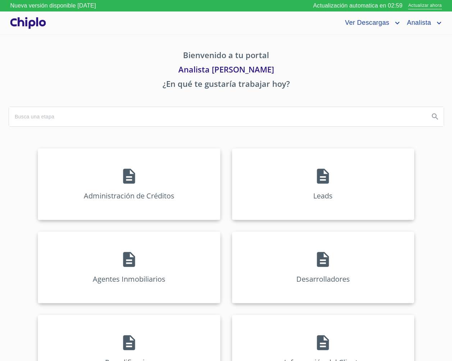 The height and width of the screenshot is (361, 452). I want to click on p: Administración de Créditos, so click(129, 196).